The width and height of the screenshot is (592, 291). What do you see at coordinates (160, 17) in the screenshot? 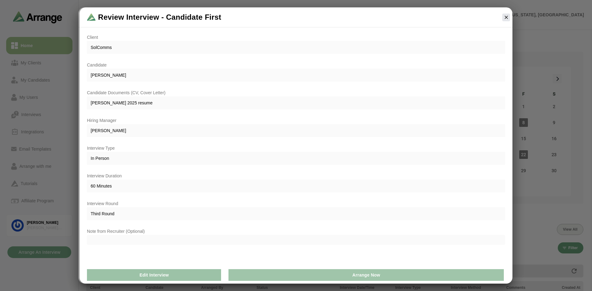
I see `span: Review Interview - Candidate First` at bounding box center [160, 17].